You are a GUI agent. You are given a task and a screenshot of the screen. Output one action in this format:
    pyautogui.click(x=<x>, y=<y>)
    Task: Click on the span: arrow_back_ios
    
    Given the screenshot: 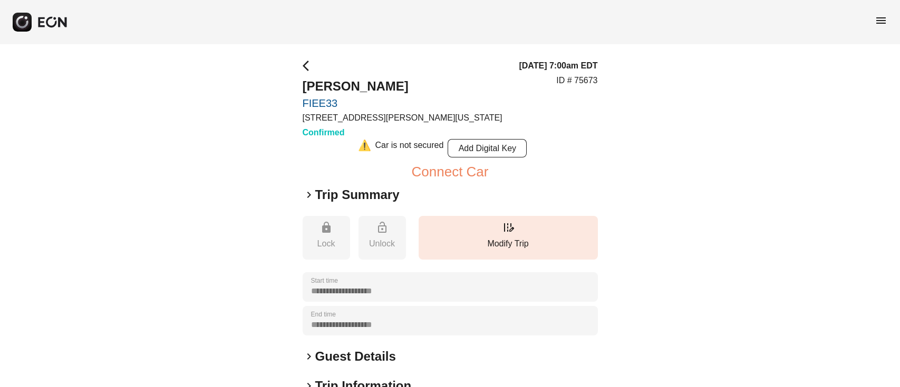 What is the action you would take?
    pyautogui.click(x=309, y=66)
    